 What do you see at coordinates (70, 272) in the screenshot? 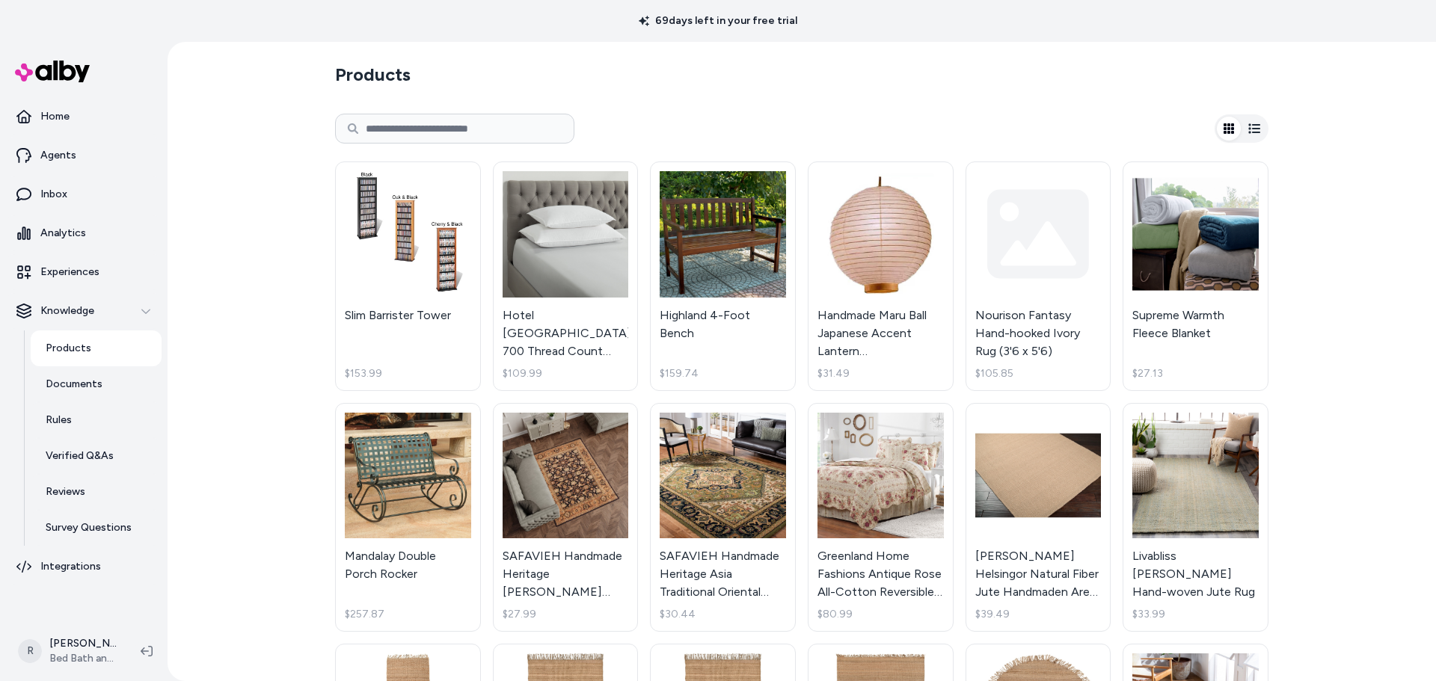
I see `p: Experiences` at bounding box center [70, 272].